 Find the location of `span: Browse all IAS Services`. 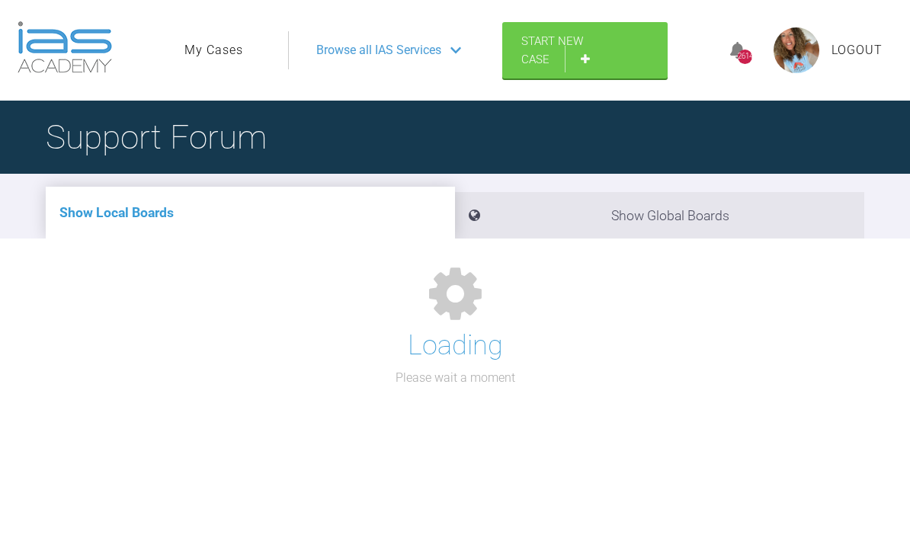

span: Browse all IAS Services is located at coordinates (379, 50).